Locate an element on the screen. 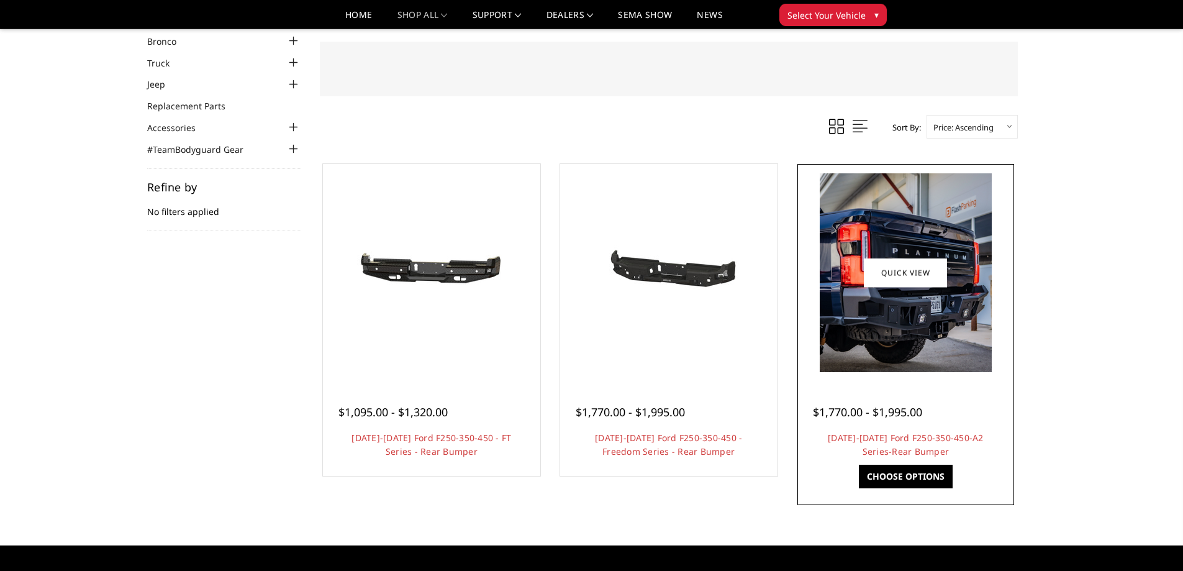  a: News is located at coordinates (709, 19).